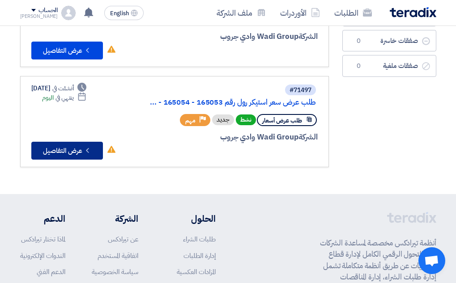  I want to click on span: نشط, so click(245, 120).